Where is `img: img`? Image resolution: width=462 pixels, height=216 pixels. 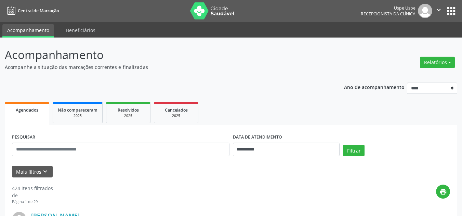
img: img is located at coordinates (425, 11).